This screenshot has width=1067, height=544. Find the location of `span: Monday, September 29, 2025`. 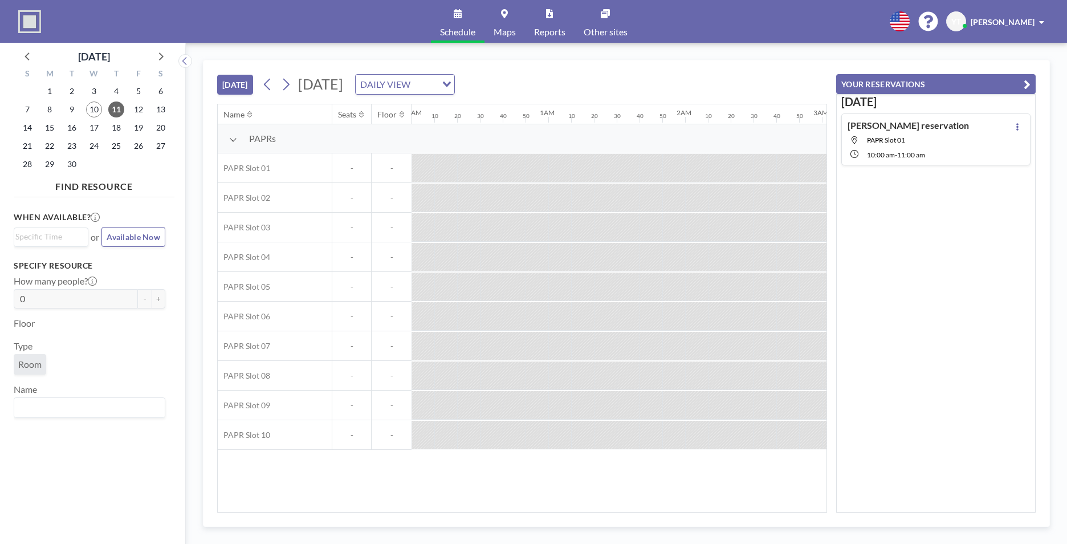

span: Monday, September 29, 2025 is located at coordinates (50, 164).